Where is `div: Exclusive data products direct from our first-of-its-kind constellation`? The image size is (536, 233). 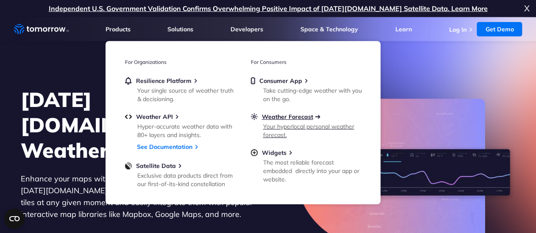 div: Exclusive data products direct from our first-of-its-kind constellation is located at coordinates (186, 180).